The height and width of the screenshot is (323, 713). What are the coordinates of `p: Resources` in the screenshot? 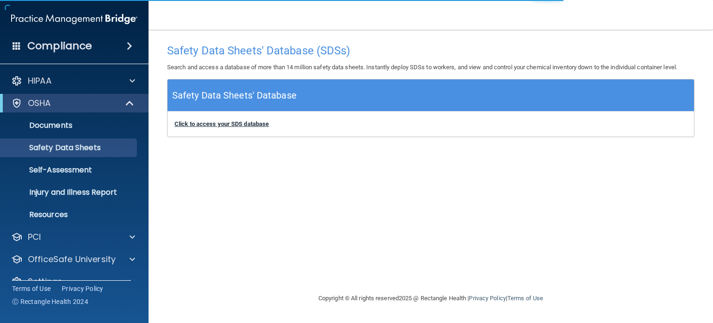 It's located at (69, 214).